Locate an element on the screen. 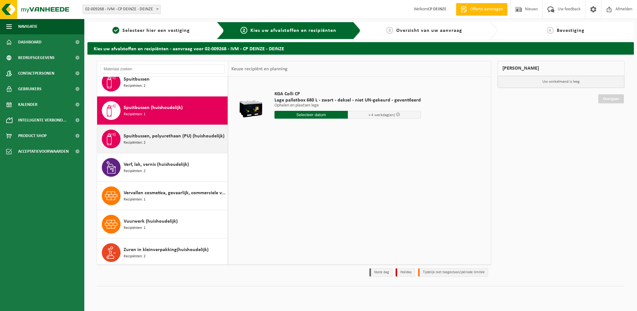 The width and height of the screenshot is (637, 311). span: Spuitbussen (huishoudelijk) is located at coordinates (153, 108).